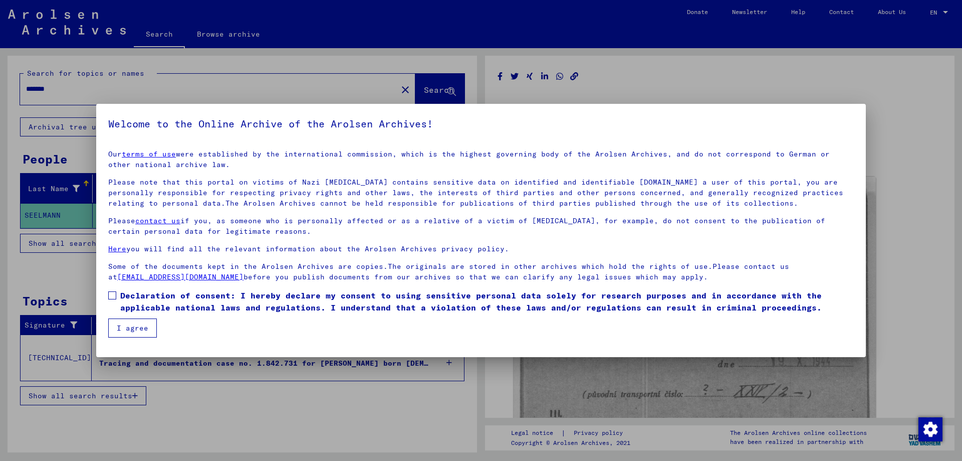 Image resolution: width=962 pixels, height=461 pixels. I want to click on h5: Welcome to the Online Archive of the Arolsen Archives!, so click(481, 124).